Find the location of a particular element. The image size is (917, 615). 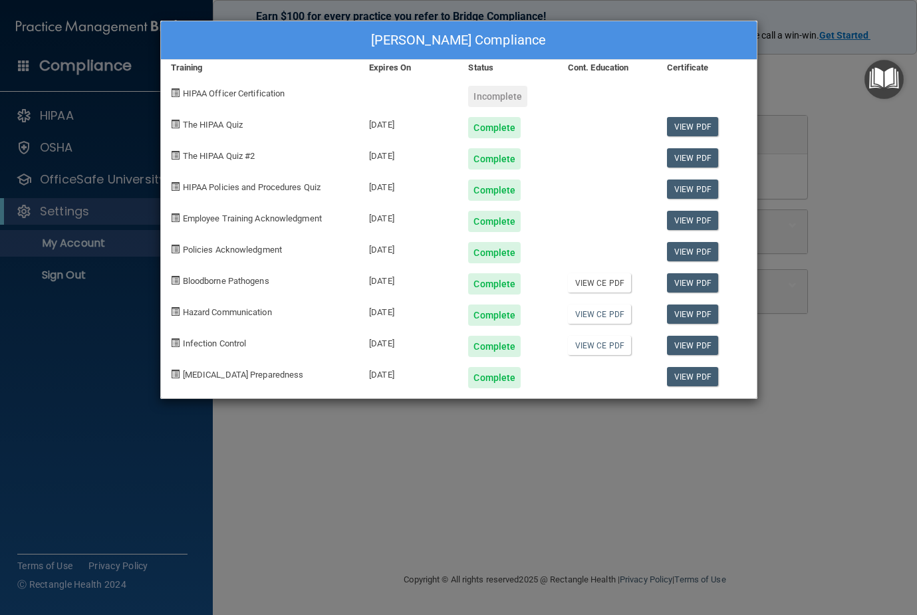

div: Incomplete is located at coordinates (498, 96).